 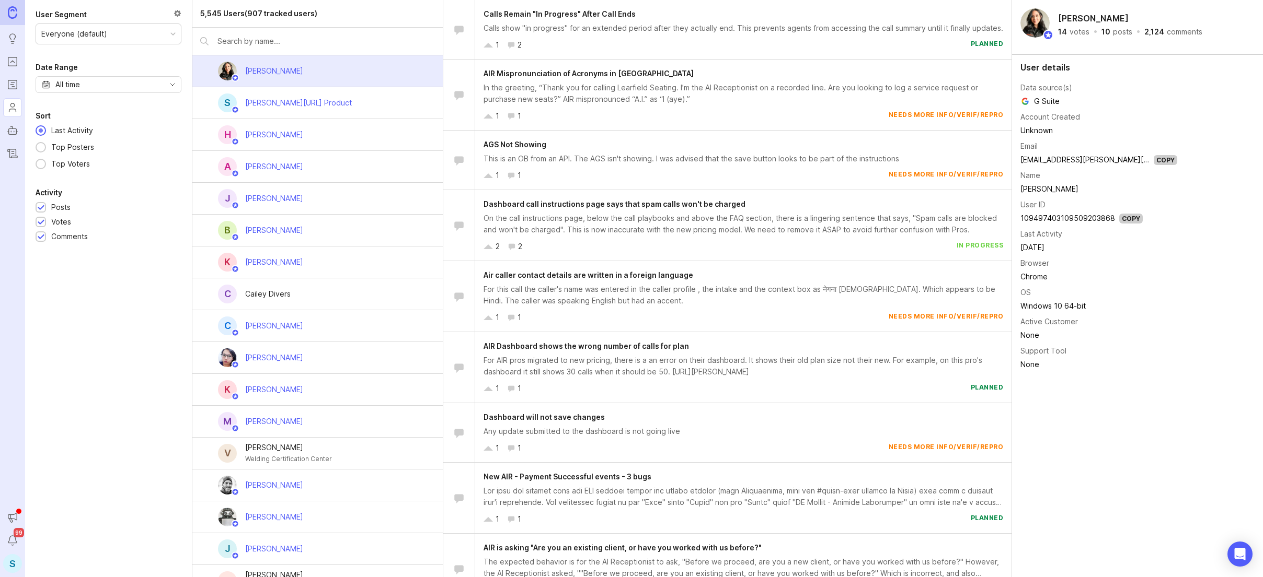 I want to click on a: Dashboard call instructions page says that spam calls won't be chargedOn the call instructions pa..., so click(x=727, y=226).